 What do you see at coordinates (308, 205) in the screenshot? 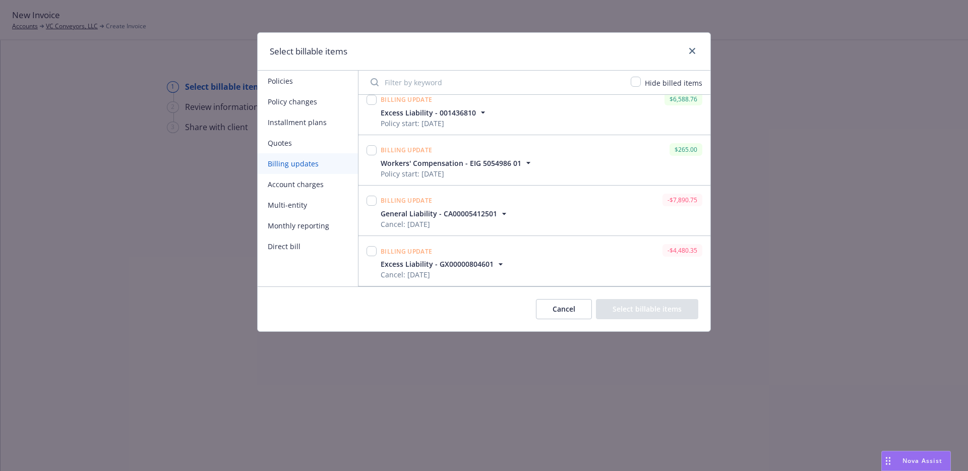
I see `button: Multi-entity` at bounding box center [308, 205].